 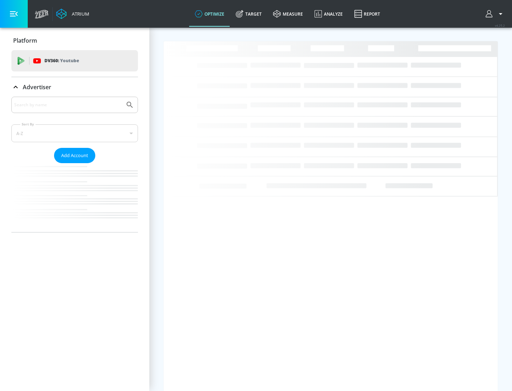 What do you see at coordinates (69, 60) in the screenshot?
I see `p: Youtube` at bounding box center [69, 60].